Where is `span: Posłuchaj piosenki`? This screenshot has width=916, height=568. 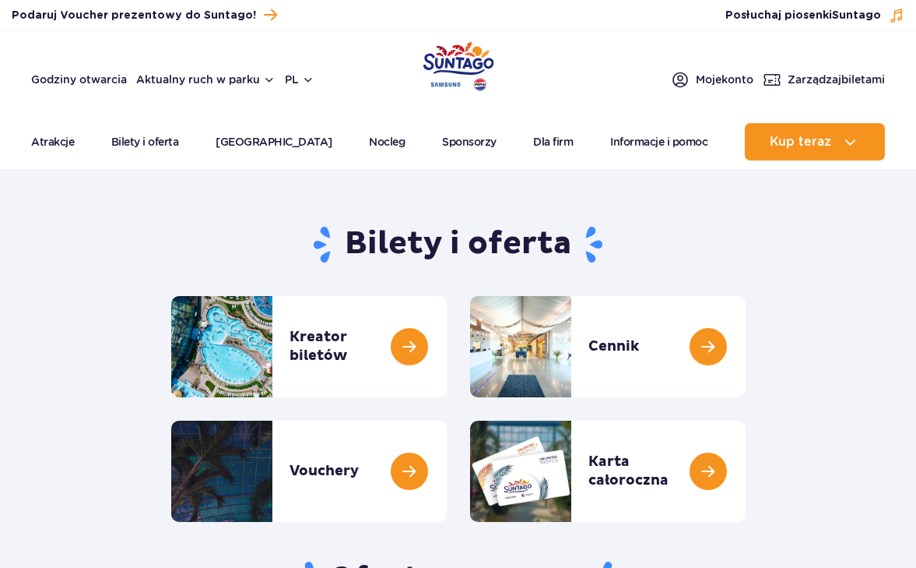 span: Posłuchaj piosenki is located at coordinates (804, 16).